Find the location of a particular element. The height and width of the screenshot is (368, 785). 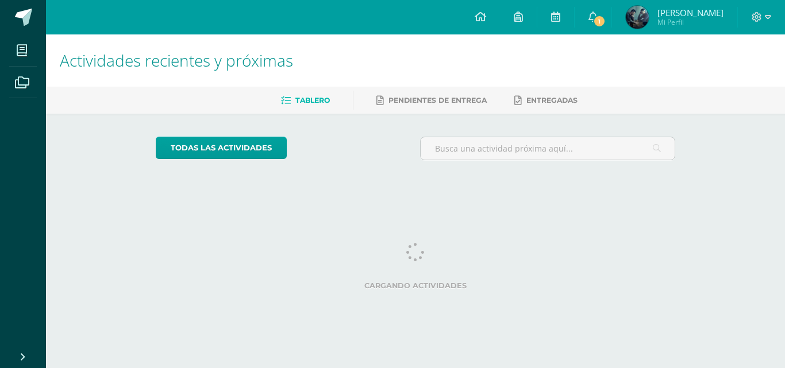

span: Actividades recientes y próximas is located at coordinates (176, 60).